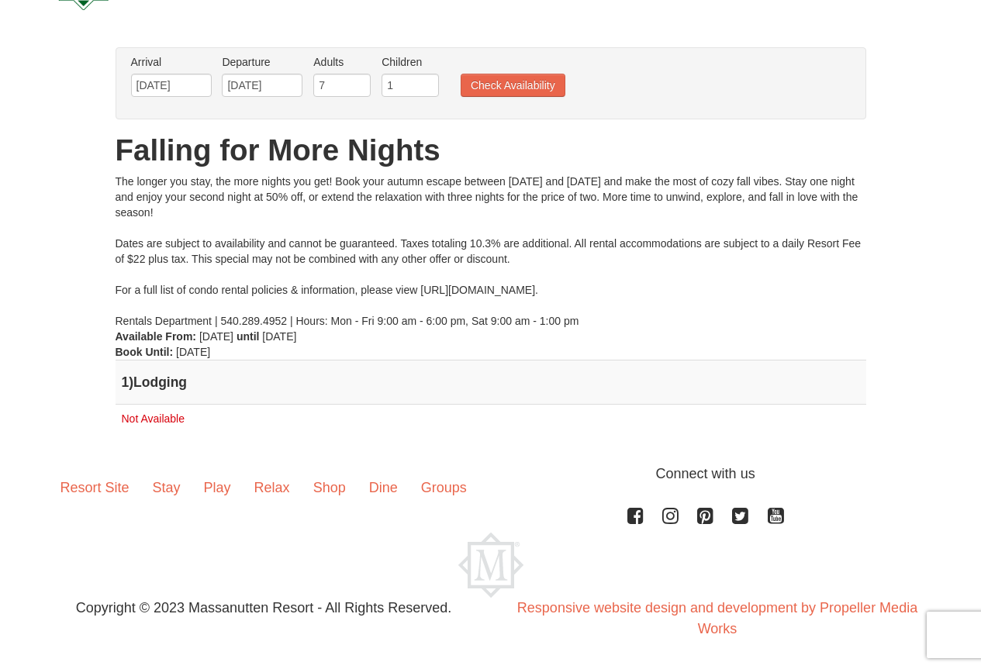 The image size is (981, 669). What do you see at coordinates (262, 62) in the screenshot?
I see `label: Departure` at bounding box center [262, 62].